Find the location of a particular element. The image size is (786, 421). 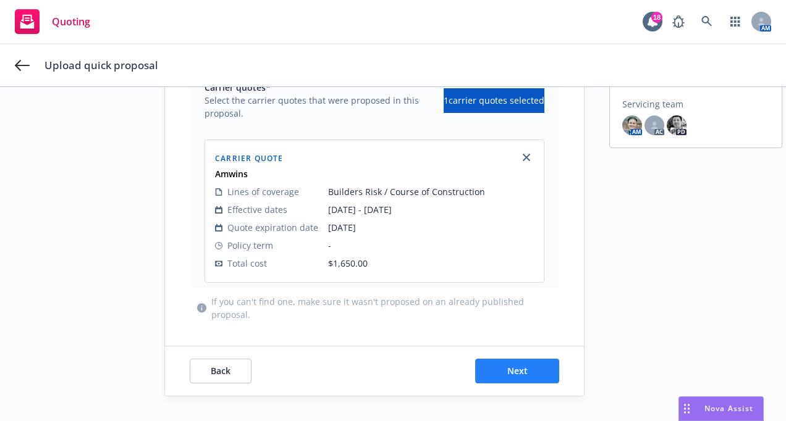

span: If you can't find one, make sure it wasn't proposed on an already published proposal. is located at coordinates (381, 308).